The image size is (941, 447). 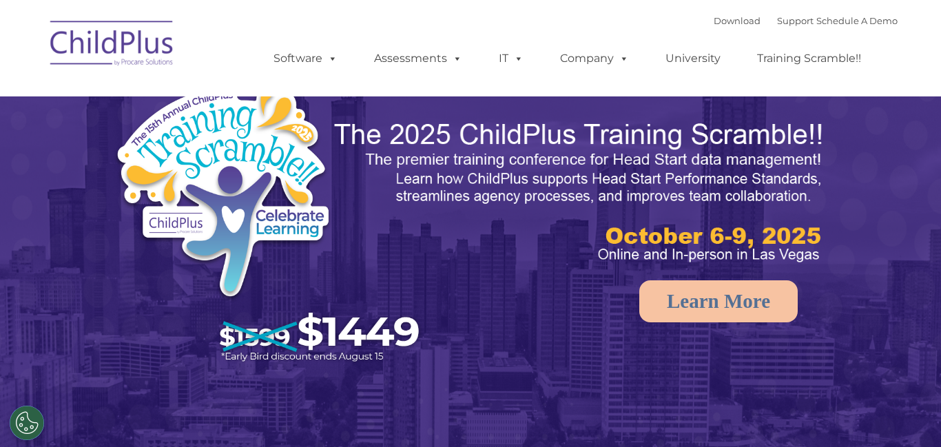 What do you see at coordinates (693, 59) in the screenshot?
I see `a: University` at bounding box center [693, 59].